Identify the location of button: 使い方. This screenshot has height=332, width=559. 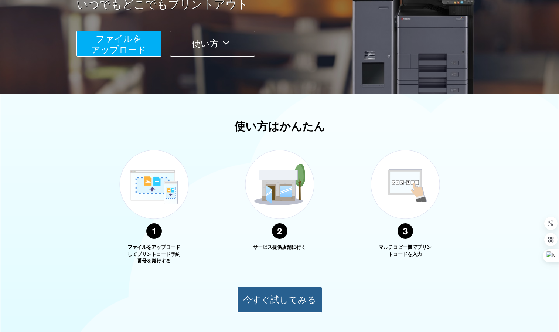
(212, 44).